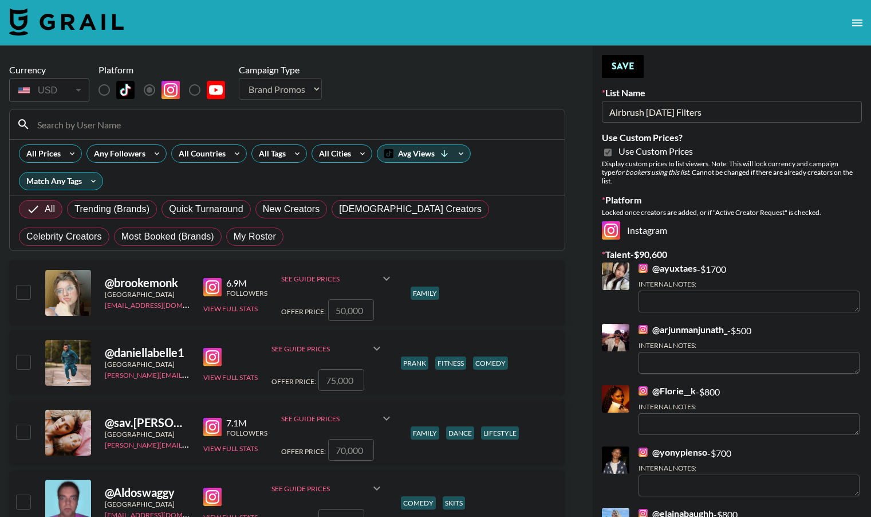 This screenshot has height=517, width=871. Describe the element at coordinates (749, 348) in the screenshot. I see `div: - $ 500` at that location.